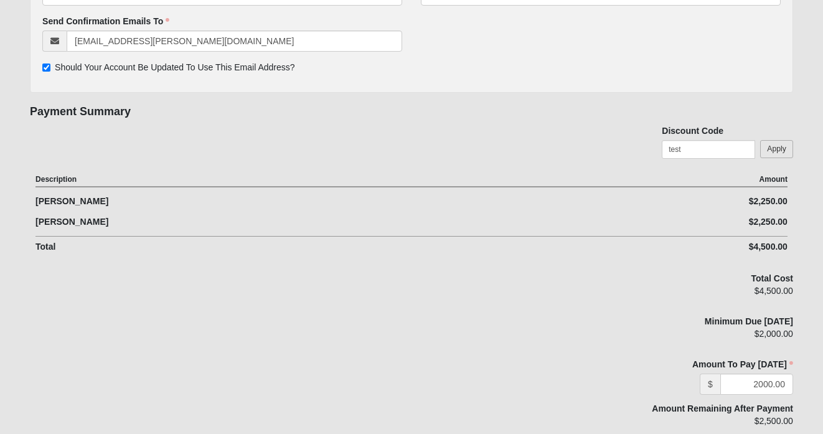  I want to click on label: Amount Remaining After Payment, so click(722, 409).